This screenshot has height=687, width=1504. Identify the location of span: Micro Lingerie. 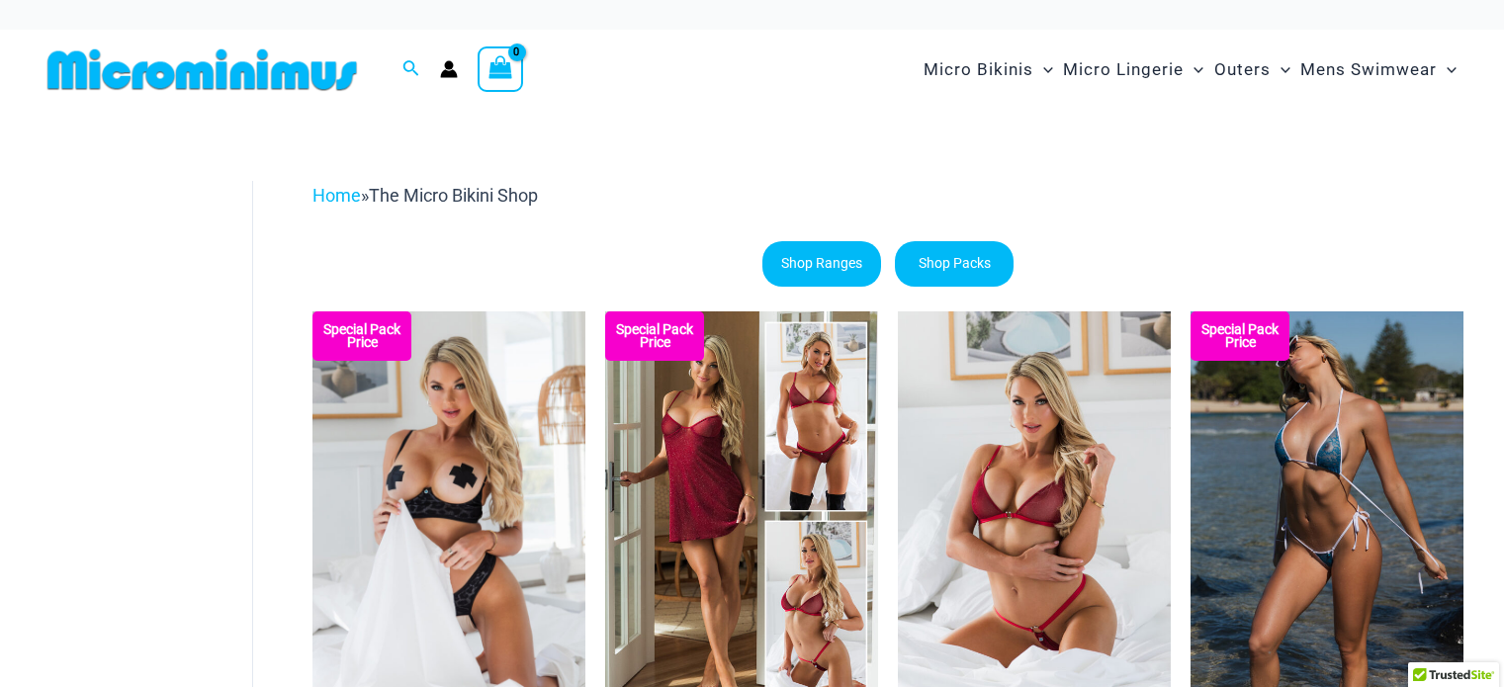
(1123, 69).